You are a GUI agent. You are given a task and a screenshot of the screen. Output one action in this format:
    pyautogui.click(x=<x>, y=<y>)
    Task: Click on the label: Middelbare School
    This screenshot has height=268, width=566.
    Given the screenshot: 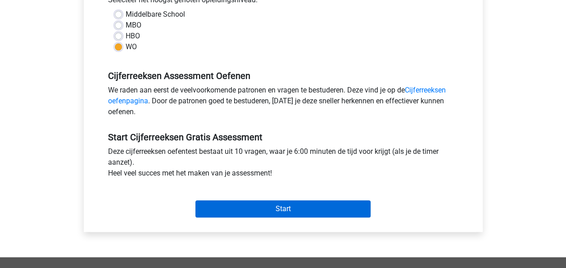 What is the action you would take?
    pyautogui.click(x=155, y=14)
    